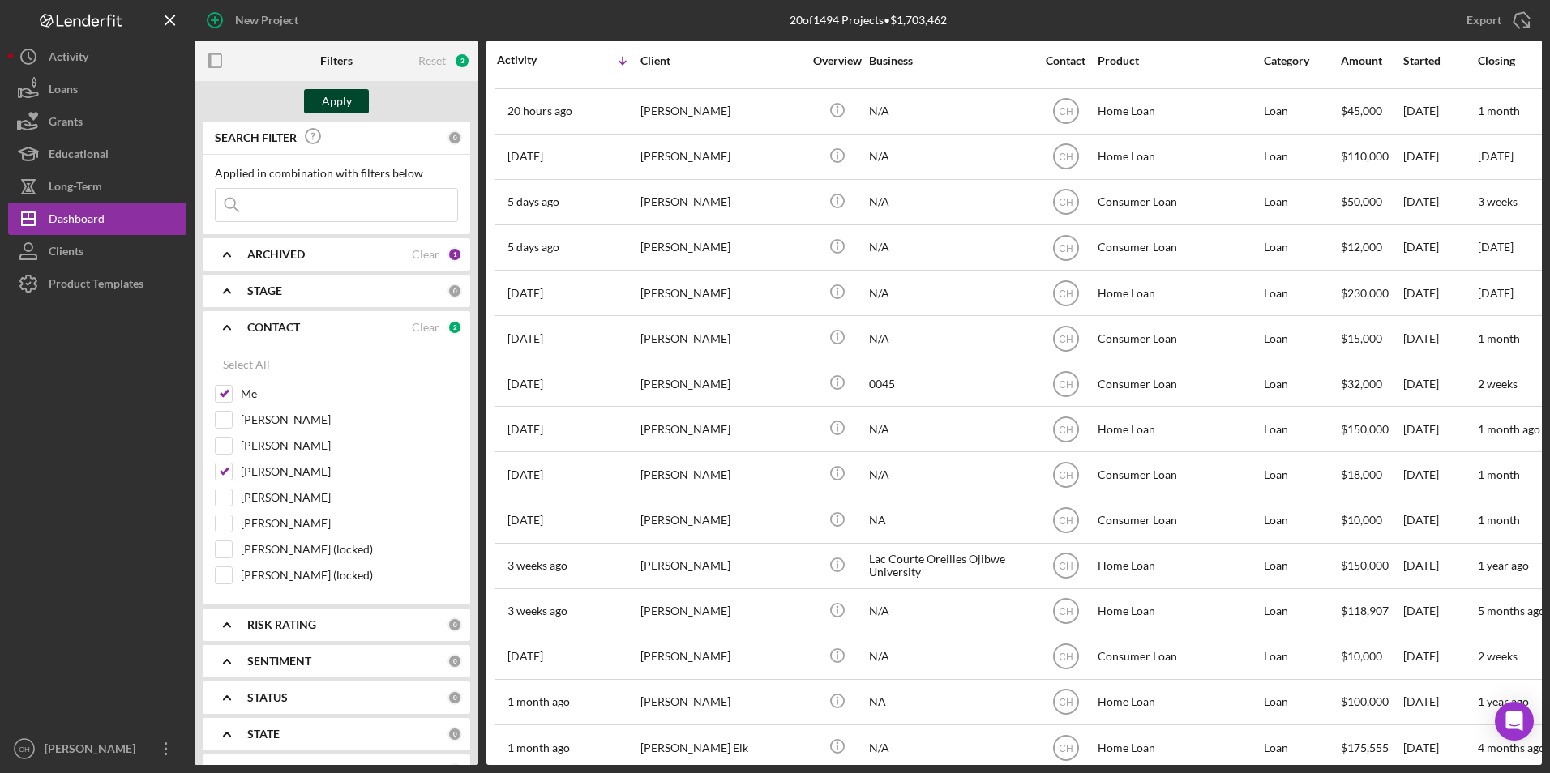  Describe the element at coordinates (1371, 520) in the screenshot. I see `div: $10,000` at that location.